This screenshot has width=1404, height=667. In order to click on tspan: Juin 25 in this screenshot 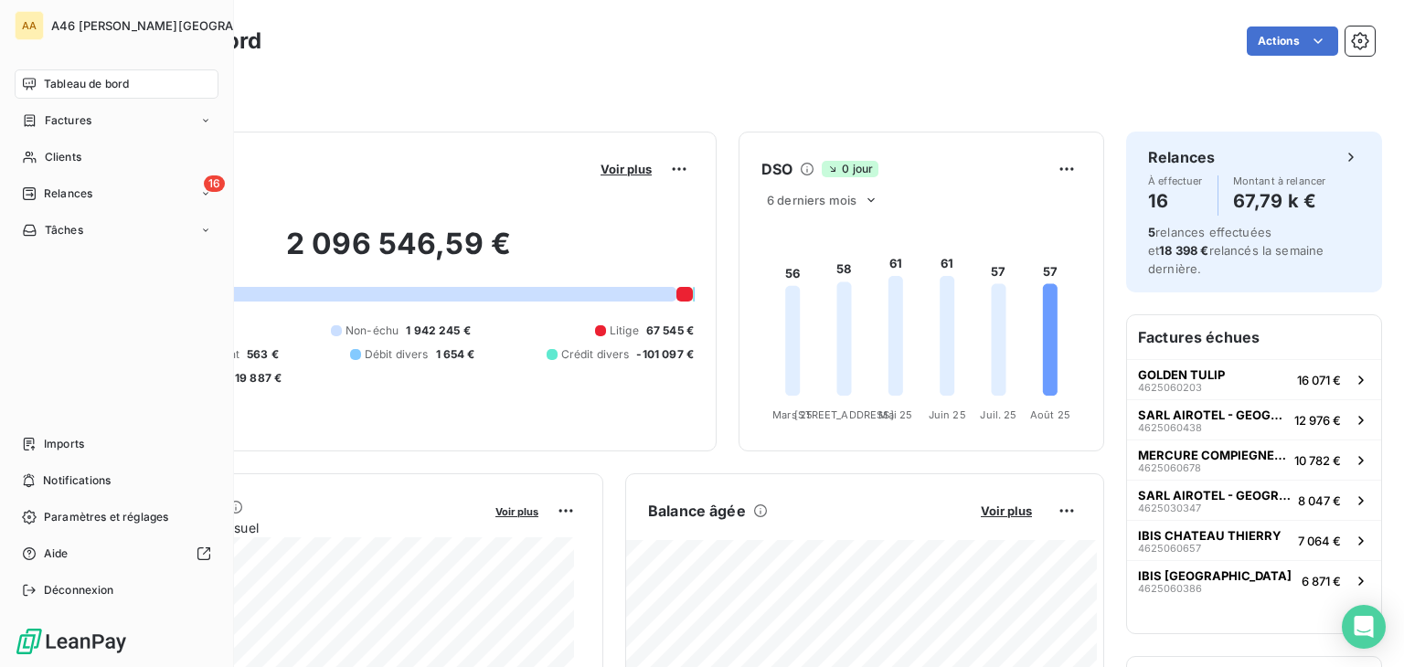, I will do `click(947, 415)`.